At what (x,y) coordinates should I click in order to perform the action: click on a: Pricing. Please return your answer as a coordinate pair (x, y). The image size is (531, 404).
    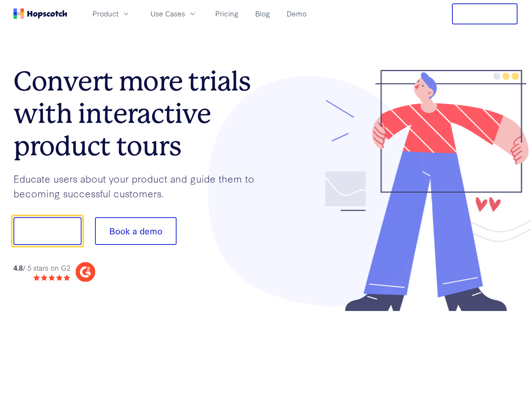
    Looking at the image, I should click on (227, 13).